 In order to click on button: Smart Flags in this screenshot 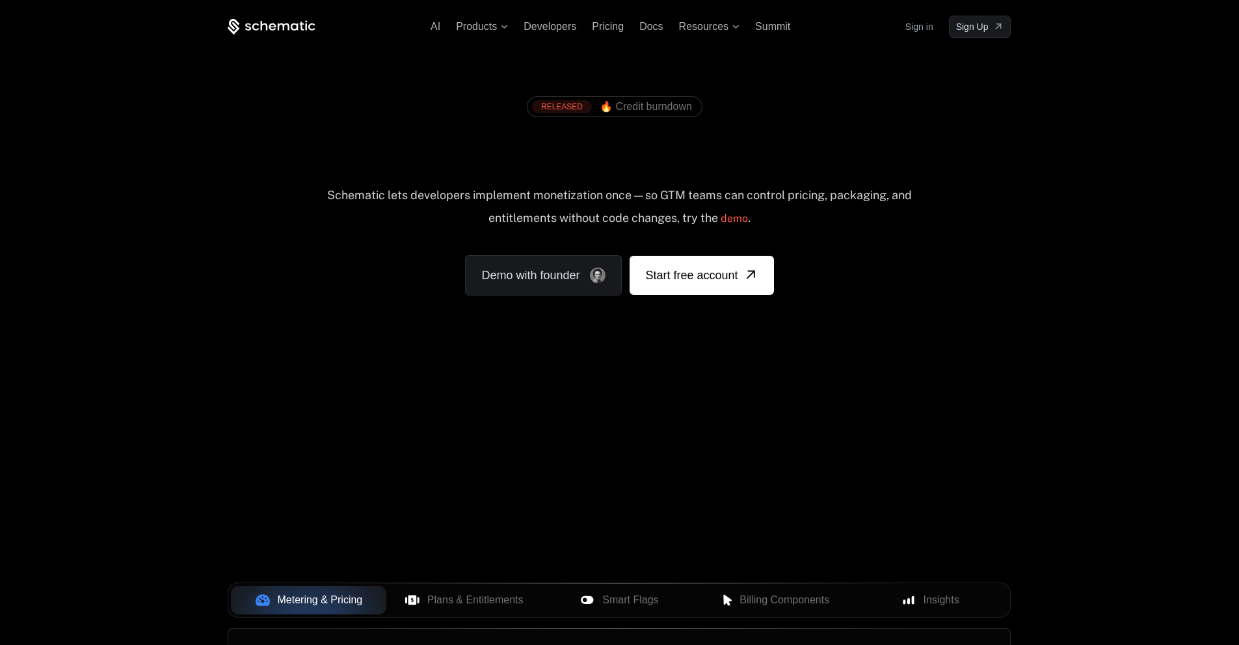, I will do `click(619, 600)`.